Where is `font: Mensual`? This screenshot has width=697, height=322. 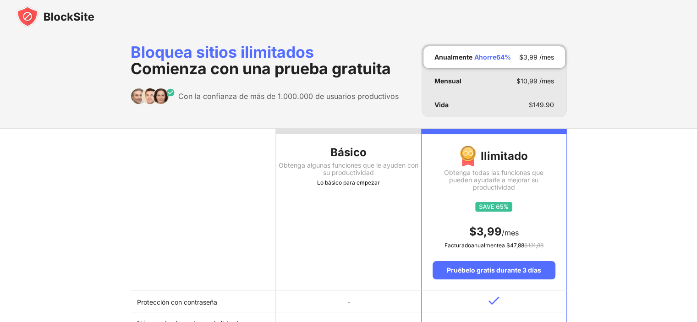
font: Mensual is located at coordinates (448, 81).